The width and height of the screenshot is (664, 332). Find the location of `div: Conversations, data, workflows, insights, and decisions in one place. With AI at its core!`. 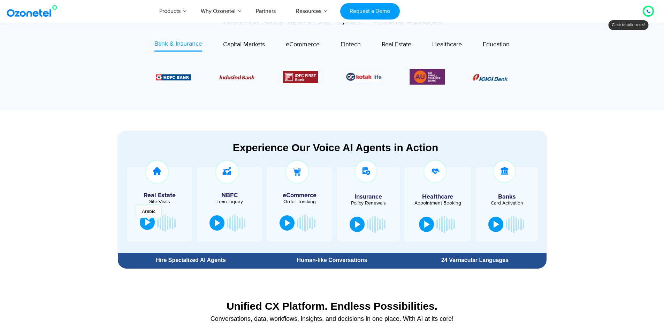

div: Conversations, data, workflows, insights, and decisions in one place. With AI at its core! is located at coordinates (332, 319).